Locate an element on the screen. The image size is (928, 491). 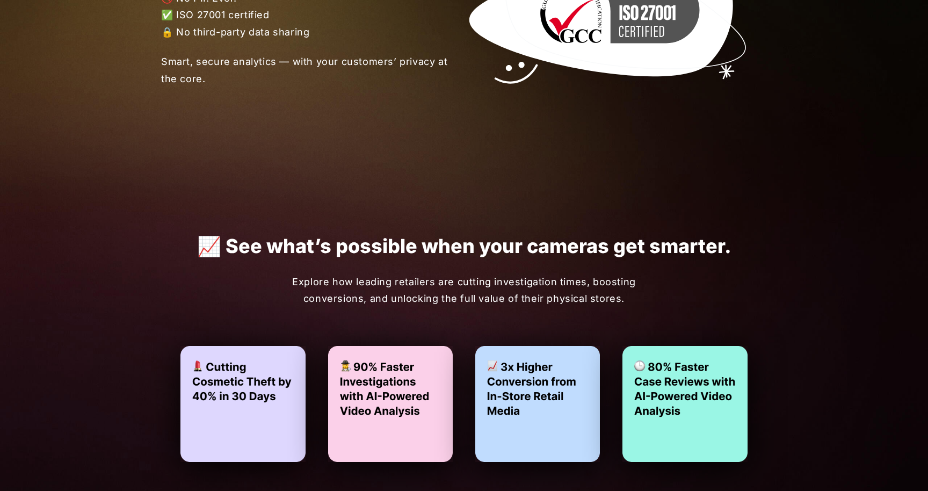
a: Fast AI fuelled case reviews is located at coordinates (685, 404).